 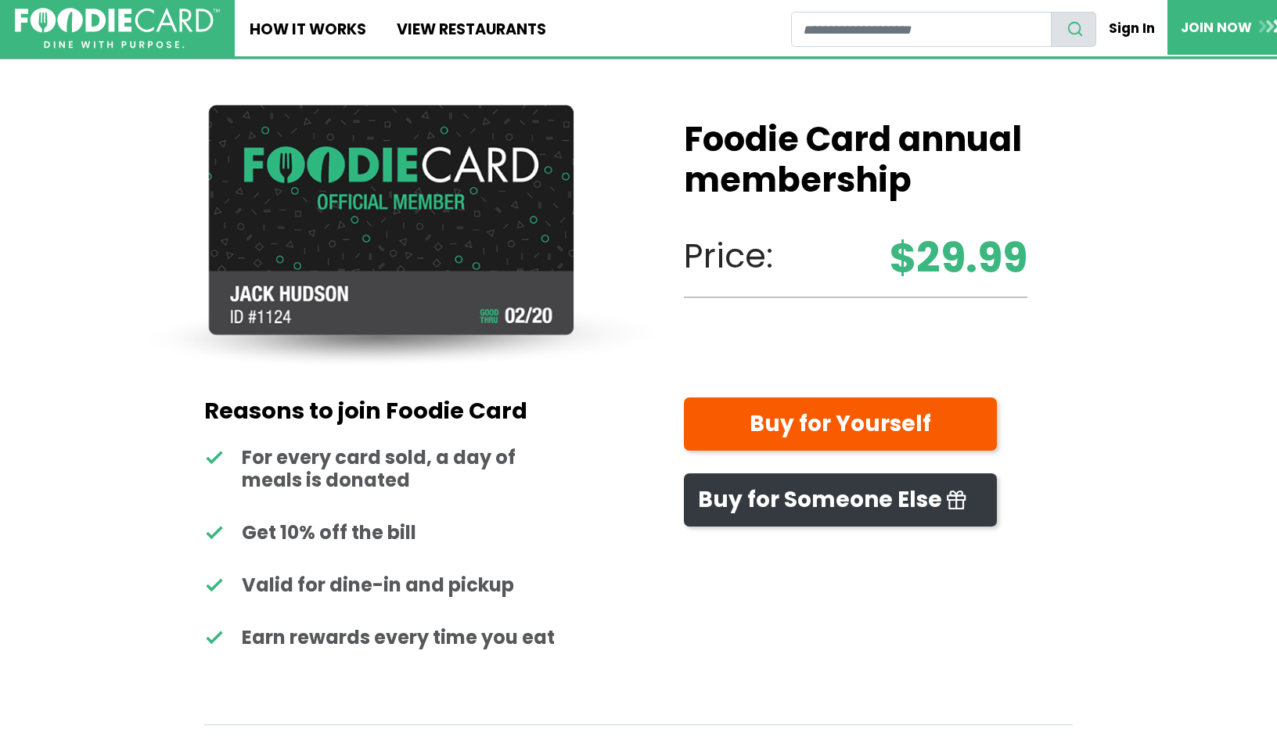 What do you see at coordinates (958, 257) in the screenshot?
I see `strong: $29.99` at bounding box center [958, 257].